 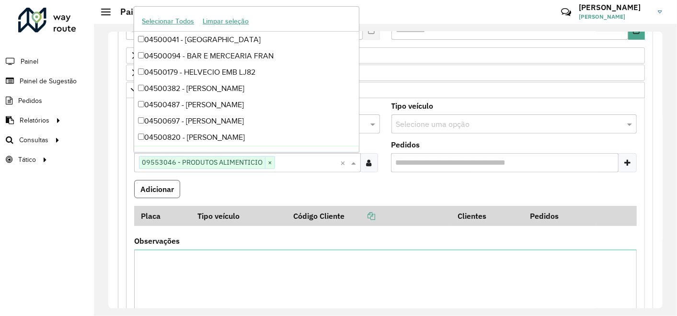 What do you see at coordinates (246, 79) in the screenshot?
I see `ng-dropdown-panel: Options list` at bounding box center [246, 79].